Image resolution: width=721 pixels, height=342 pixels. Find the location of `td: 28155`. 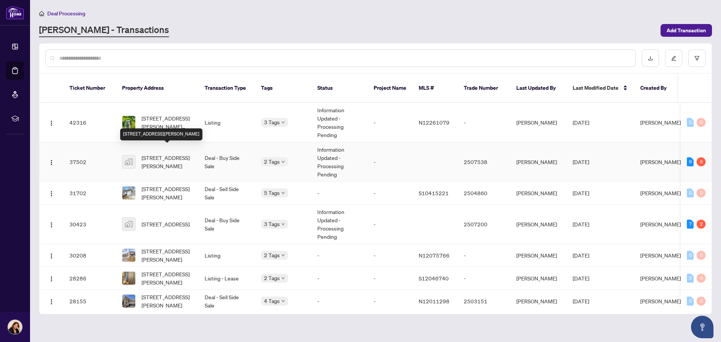

td: 28155 is located at coordinates (90, 301).